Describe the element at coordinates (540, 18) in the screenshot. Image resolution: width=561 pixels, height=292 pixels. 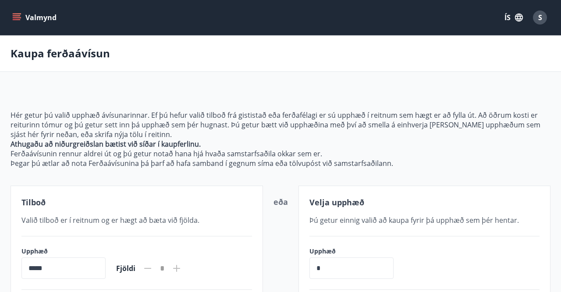
I see `button: S` at that location.